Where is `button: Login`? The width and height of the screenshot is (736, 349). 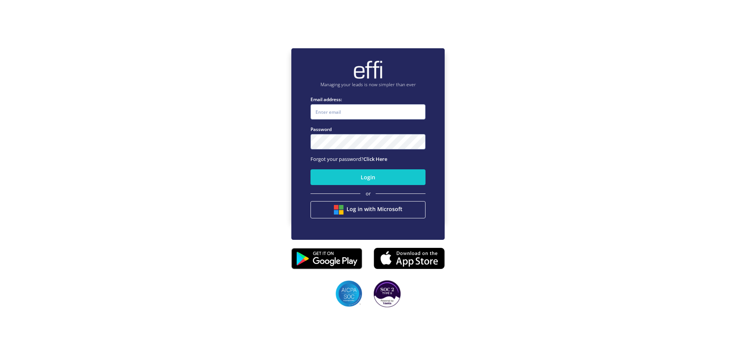 button: Login is located at coordinates (368, 177).